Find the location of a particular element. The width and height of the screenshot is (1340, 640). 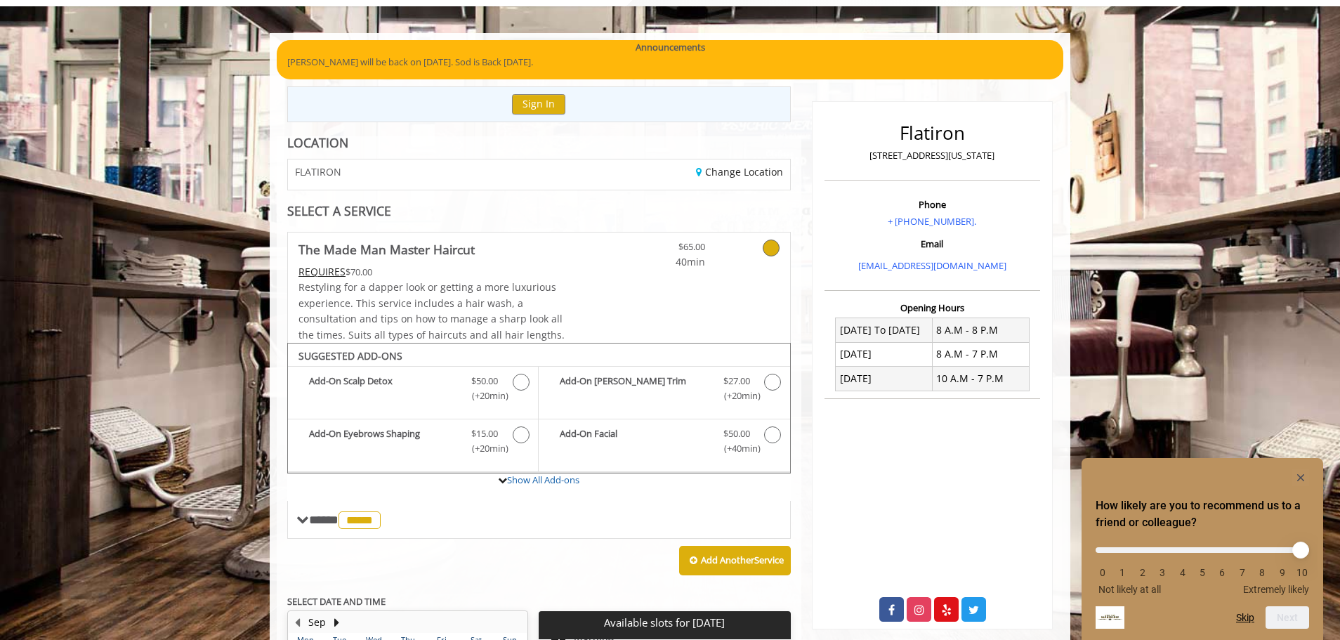

div: The Made Man Master Haircut Add-onS is located at coordinates (539, 408).